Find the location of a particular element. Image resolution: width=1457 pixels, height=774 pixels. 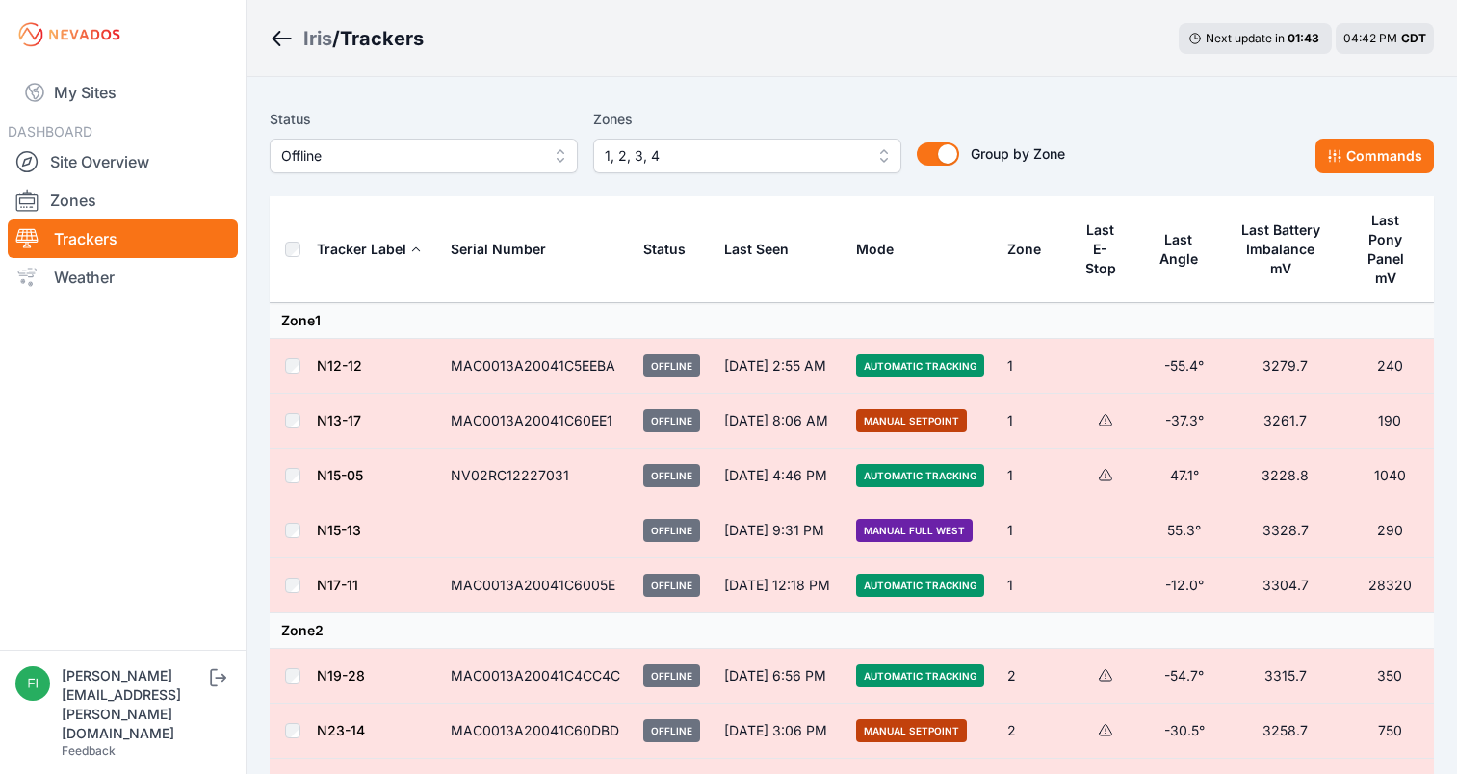

div: Serial Number is located at coordinates (498, 249).